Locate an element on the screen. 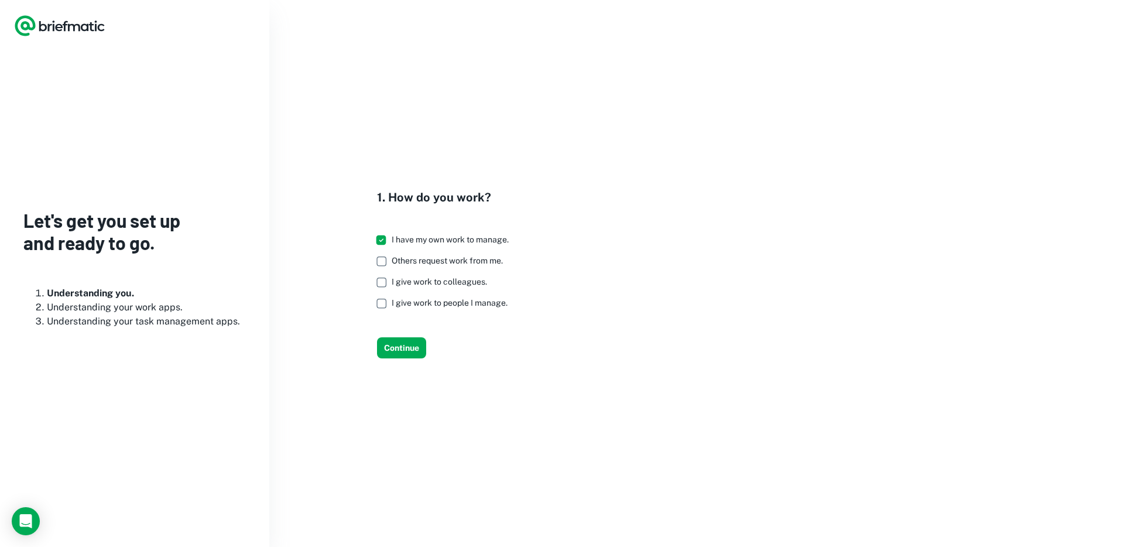 The image size is (1124, 547). li: Understanding your task management apps. is located at coordinates (146, 321).